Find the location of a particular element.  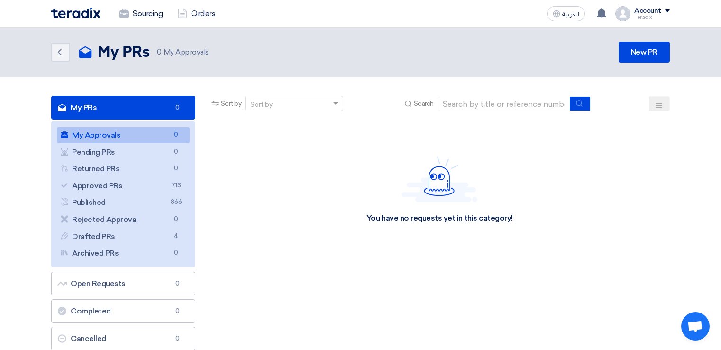

a: Completed0 is located at coordinates (123, 311).